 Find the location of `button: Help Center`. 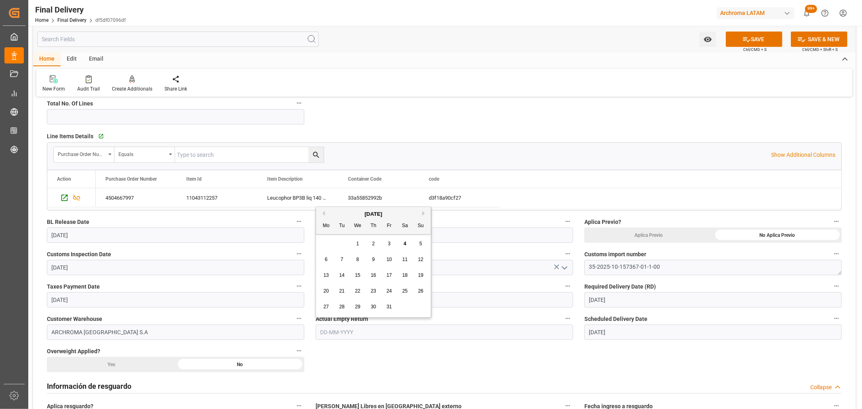

button: Help Center is located at coordinates (825, 13).